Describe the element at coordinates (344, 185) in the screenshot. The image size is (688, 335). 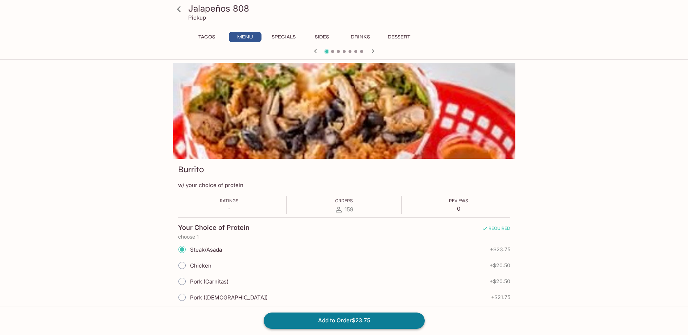
I see `p: w/ your choice of protein` at that location.